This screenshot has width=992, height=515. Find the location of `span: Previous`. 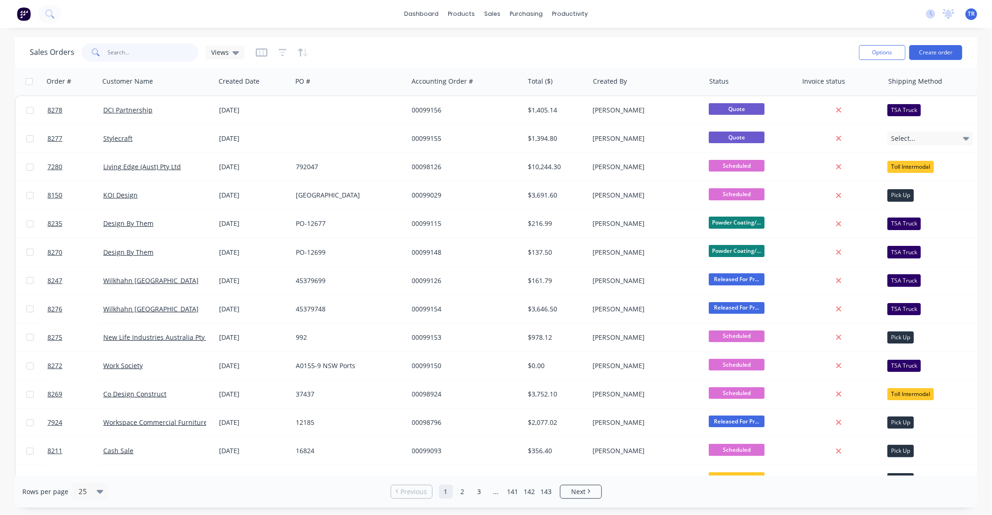

span: Previous is located at coordinates (413, 492).